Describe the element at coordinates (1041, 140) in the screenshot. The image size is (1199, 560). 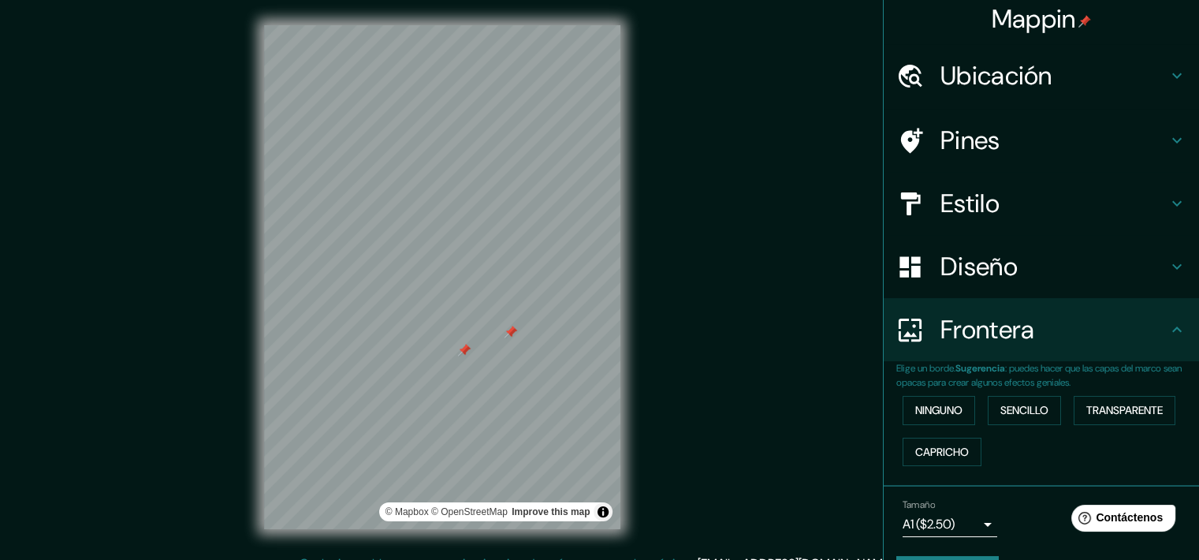
I see `div: Pines` at that location.